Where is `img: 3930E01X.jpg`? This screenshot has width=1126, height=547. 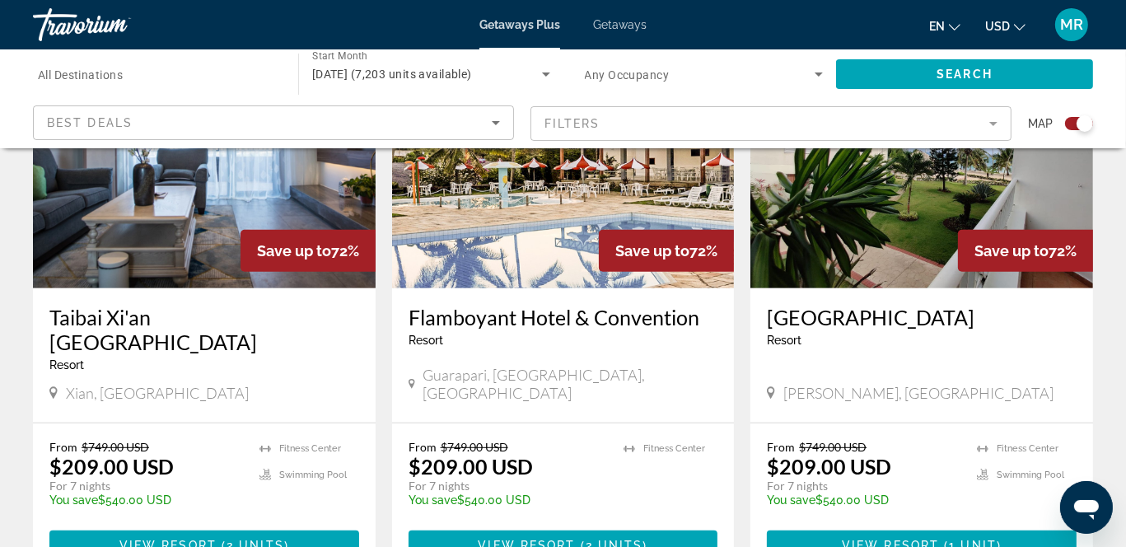 img: 3930E01X.jpg is located at coordinates (922, 157).